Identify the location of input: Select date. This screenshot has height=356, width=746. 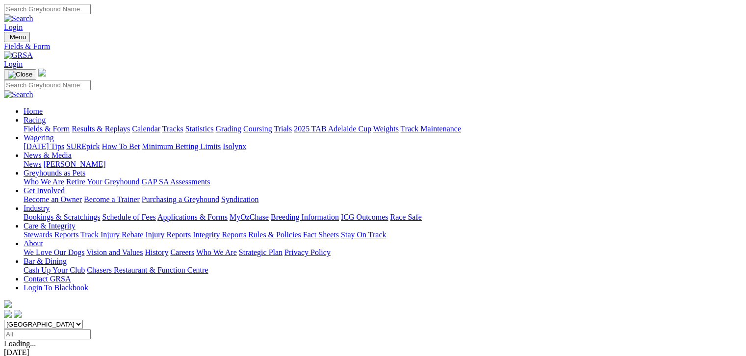
(47, 334).